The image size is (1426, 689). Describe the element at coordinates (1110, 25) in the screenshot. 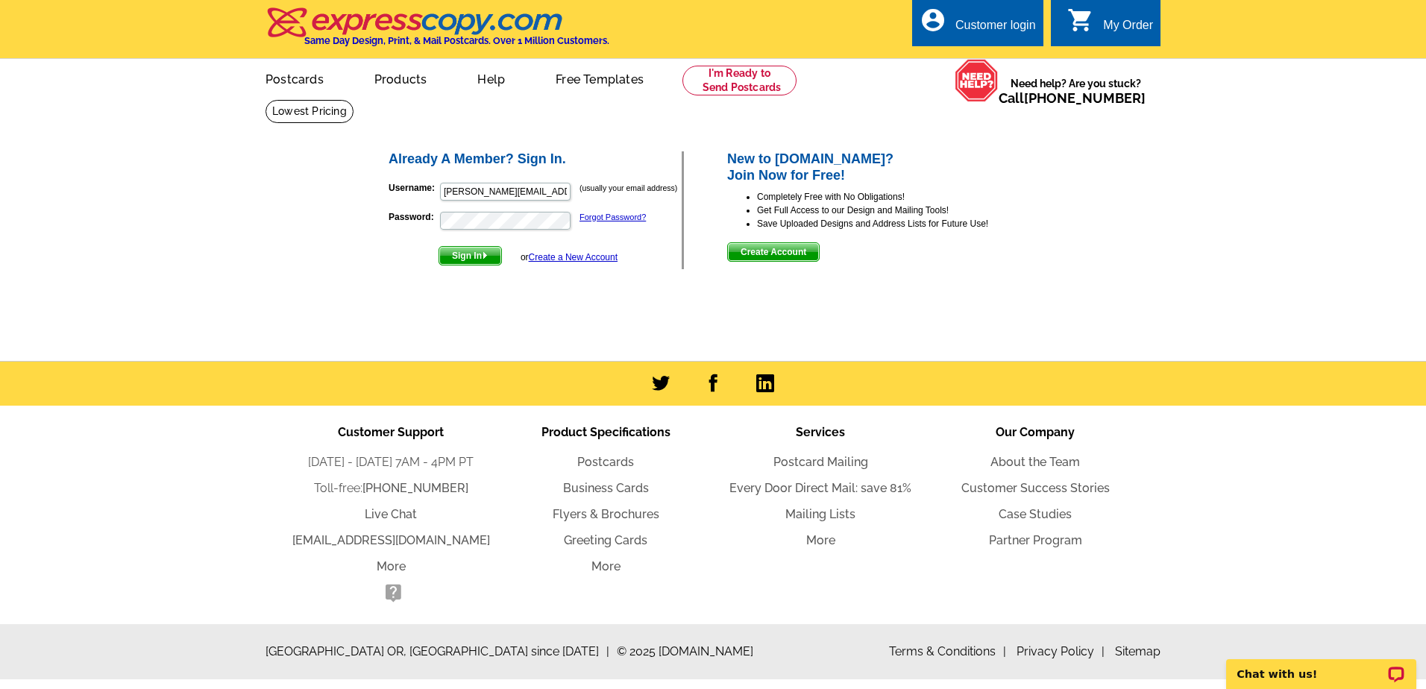

I see `a: shopping_cart My Order` at that location.